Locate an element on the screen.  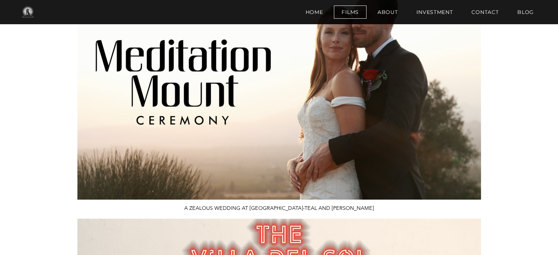
a: Contact is located at coordinates (485, 12).